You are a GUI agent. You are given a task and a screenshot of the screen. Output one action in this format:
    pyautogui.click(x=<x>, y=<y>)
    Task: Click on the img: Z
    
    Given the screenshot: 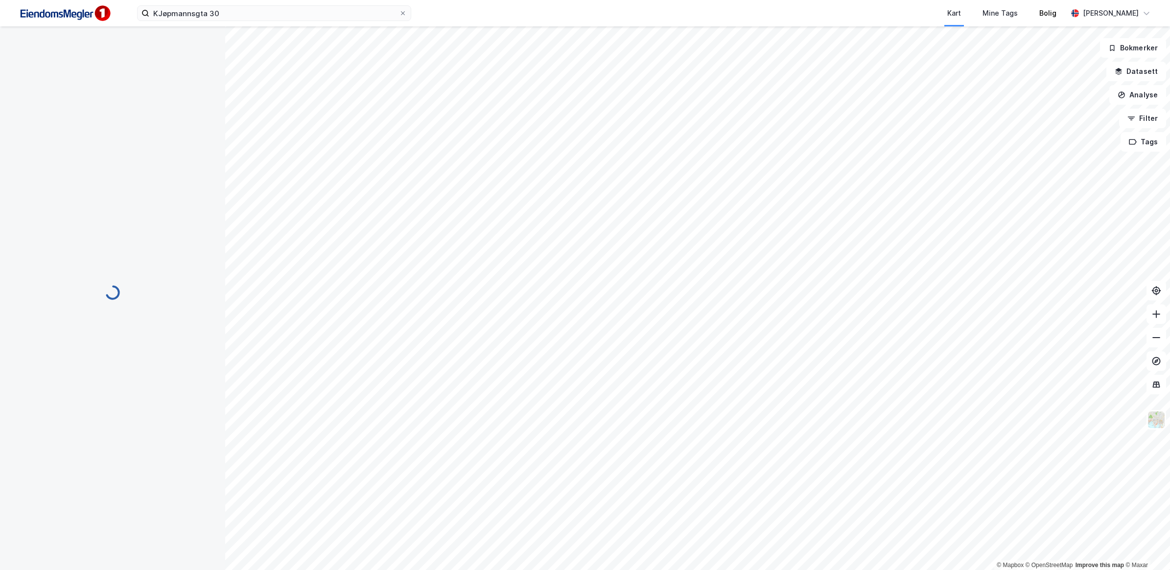 What is the action you would take?
    pyautogui.click(x=1156, y=420)
    